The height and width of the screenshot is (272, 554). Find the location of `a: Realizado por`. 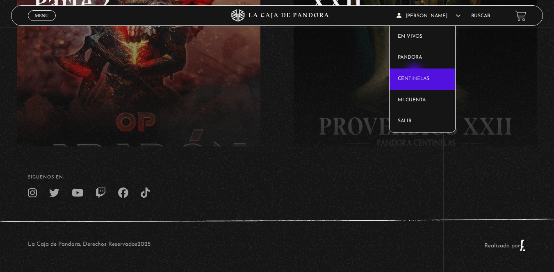

a: Realizado por is located at coordinates (505, 246).